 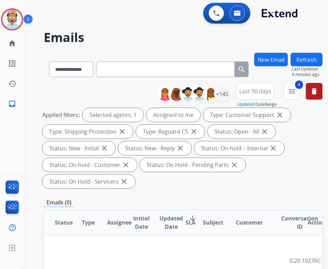 I want to click on mat-icon: history, so click(x=12, y=84).